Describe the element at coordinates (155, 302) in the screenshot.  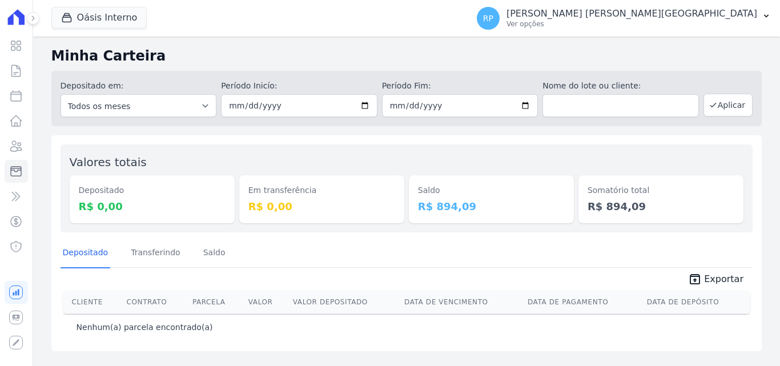
I see `th: Contrato` at that location.